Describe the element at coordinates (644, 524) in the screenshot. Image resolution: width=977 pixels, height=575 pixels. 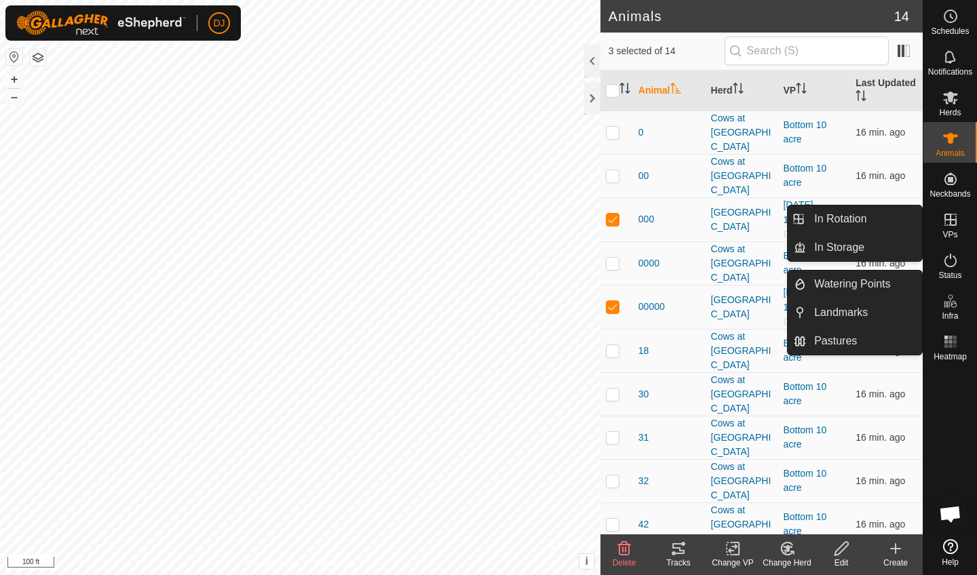
I see `span: 42` at that location.